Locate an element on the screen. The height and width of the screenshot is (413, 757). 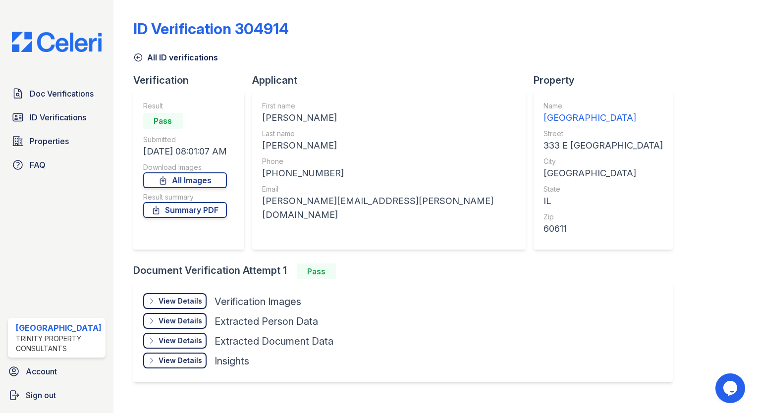
div: ID Verification 304914 is located at coordinates (211, 29).